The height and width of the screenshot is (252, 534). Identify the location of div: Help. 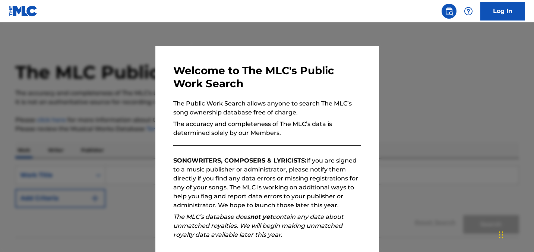
(469, 11).